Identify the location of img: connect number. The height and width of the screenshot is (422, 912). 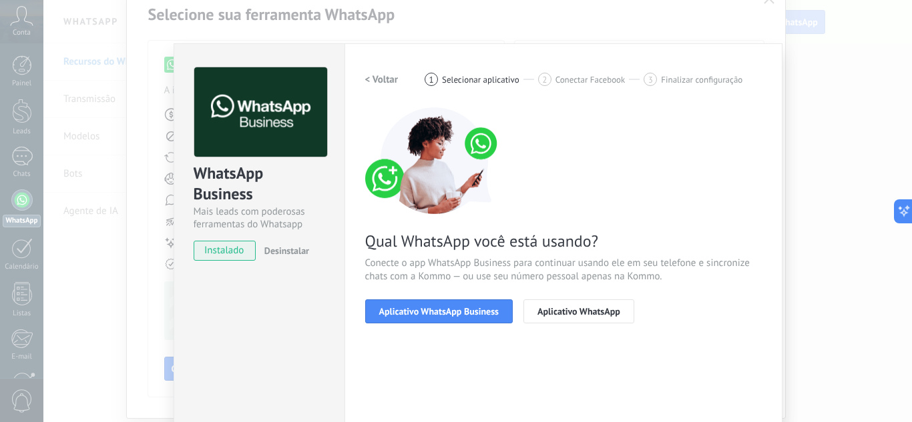
(435, 161).